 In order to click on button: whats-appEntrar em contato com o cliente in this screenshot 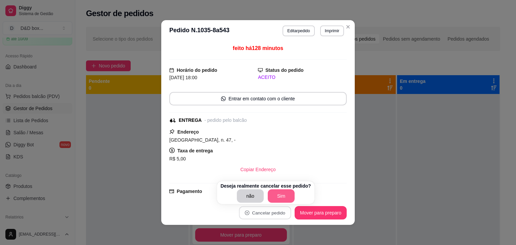, I will do `click(258, 99)`.